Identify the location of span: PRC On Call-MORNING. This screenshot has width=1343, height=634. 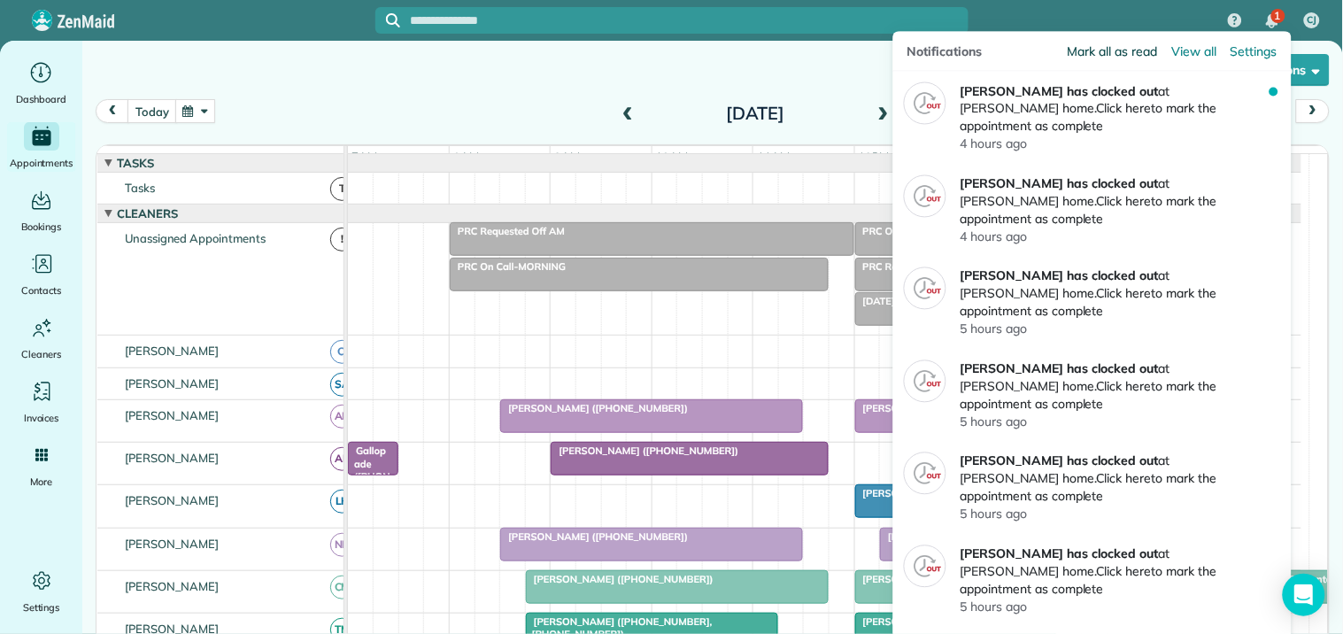
(507, 266).